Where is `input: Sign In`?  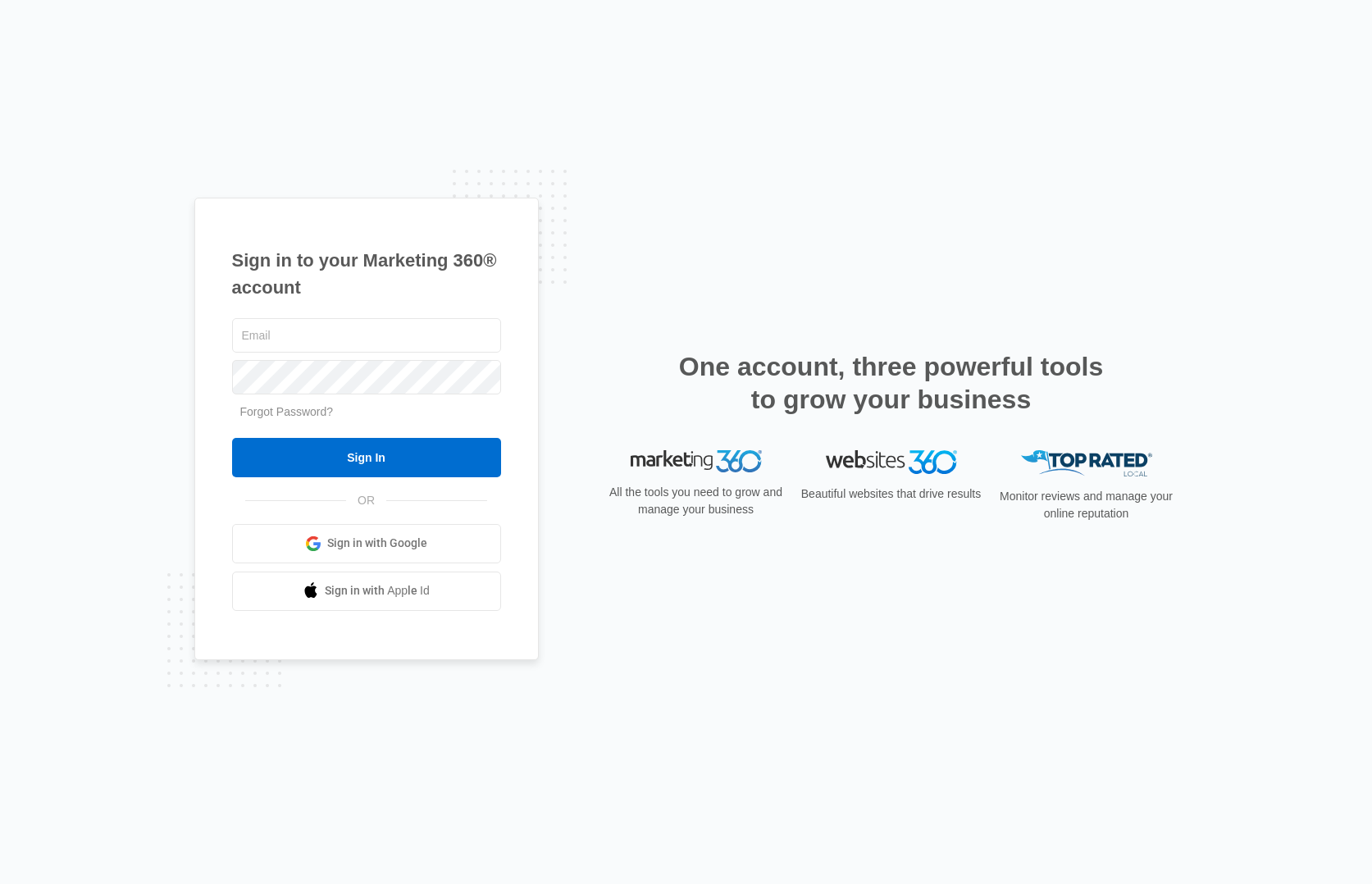 input: Sign In is located at coordinates (367, 458).